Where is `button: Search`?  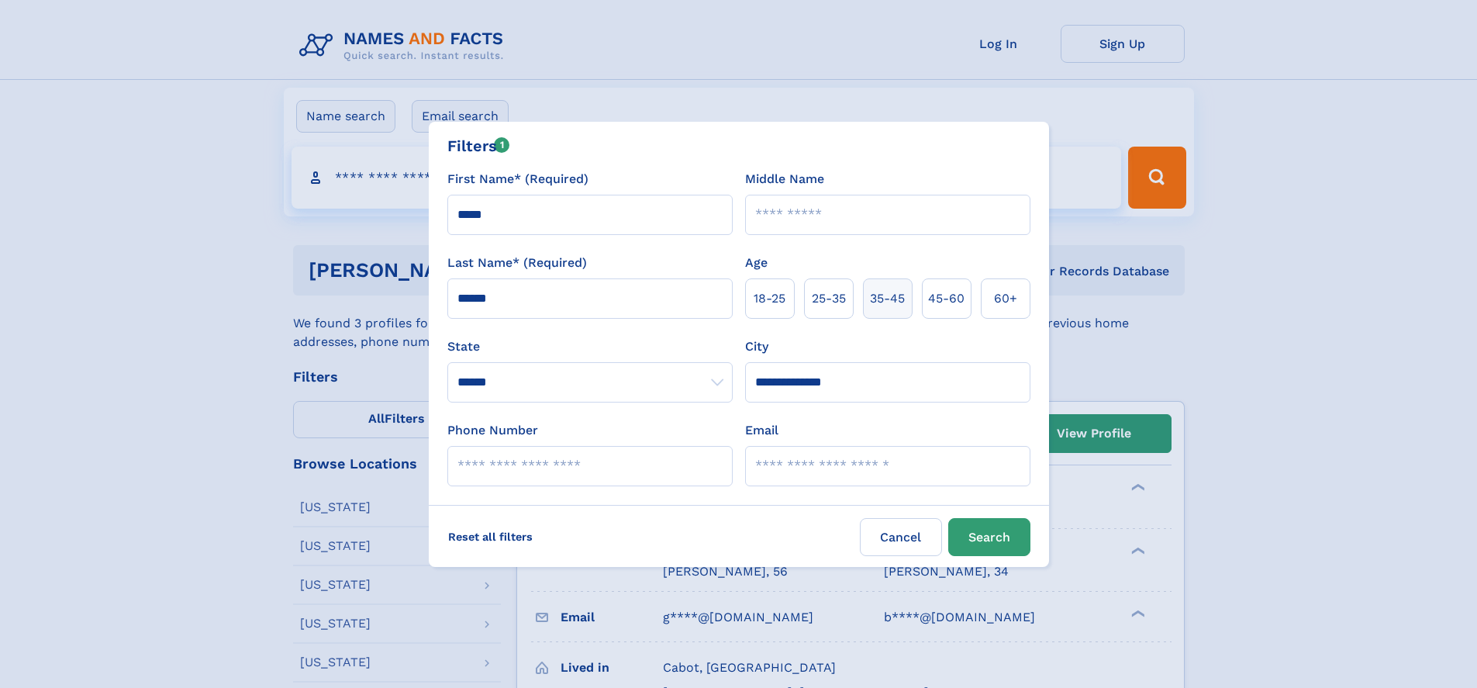
button: Search is located at coordinates (990, 537).